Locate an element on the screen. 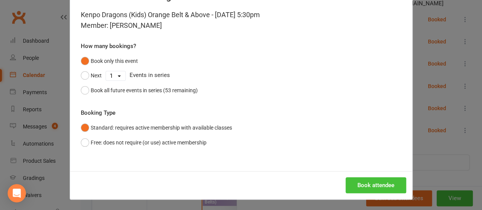  div: Open Intercom Messenger is located at coordinates (17, 193).